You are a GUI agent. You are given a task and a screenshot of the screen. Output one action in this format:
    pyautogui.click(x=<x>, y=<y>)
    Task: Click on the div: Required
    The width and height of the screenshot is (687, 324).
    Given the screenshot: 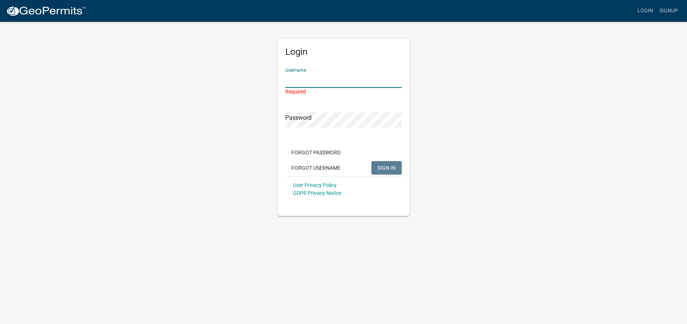 What is the action you would take?
    pyautogui.click(x=344, y=92)
    